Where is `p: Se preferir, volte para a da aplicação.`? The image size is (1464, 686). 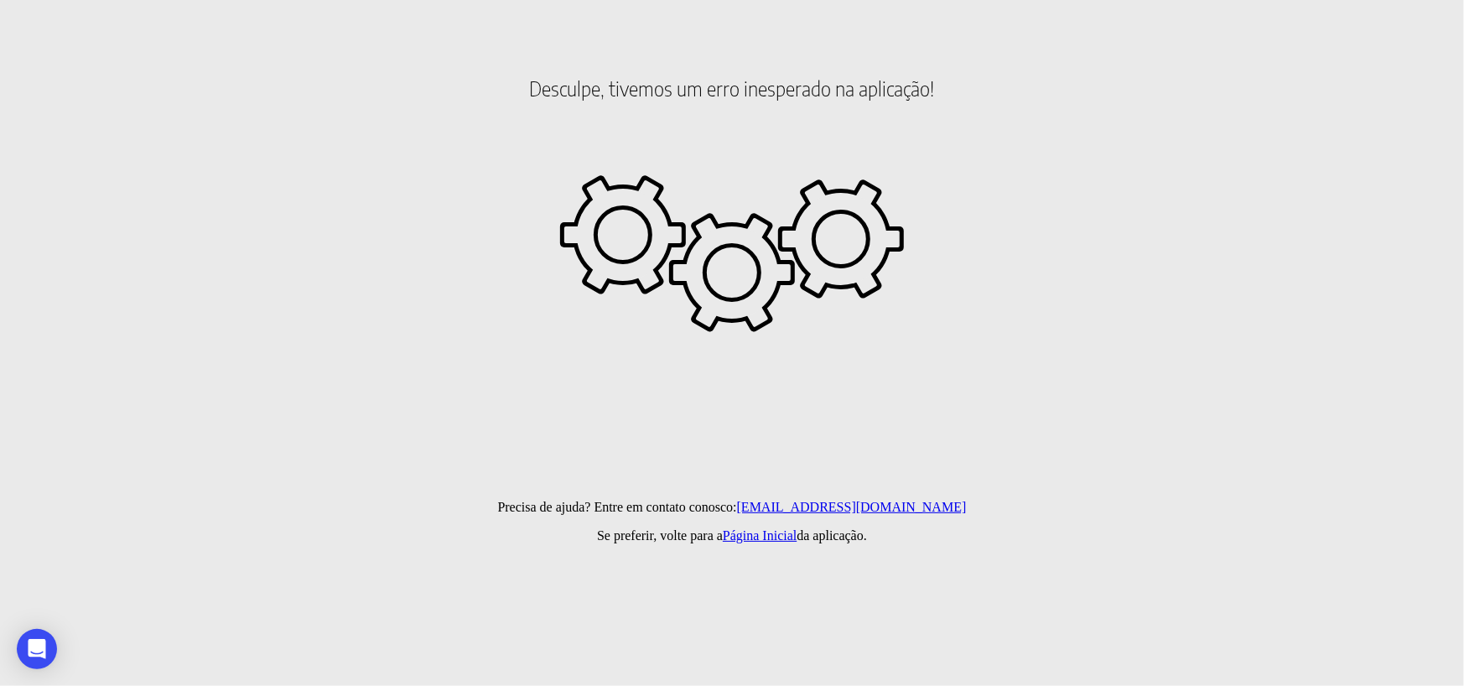
p: Se preferir, volte para a da aplicação. is located at coordinates (732, 536).